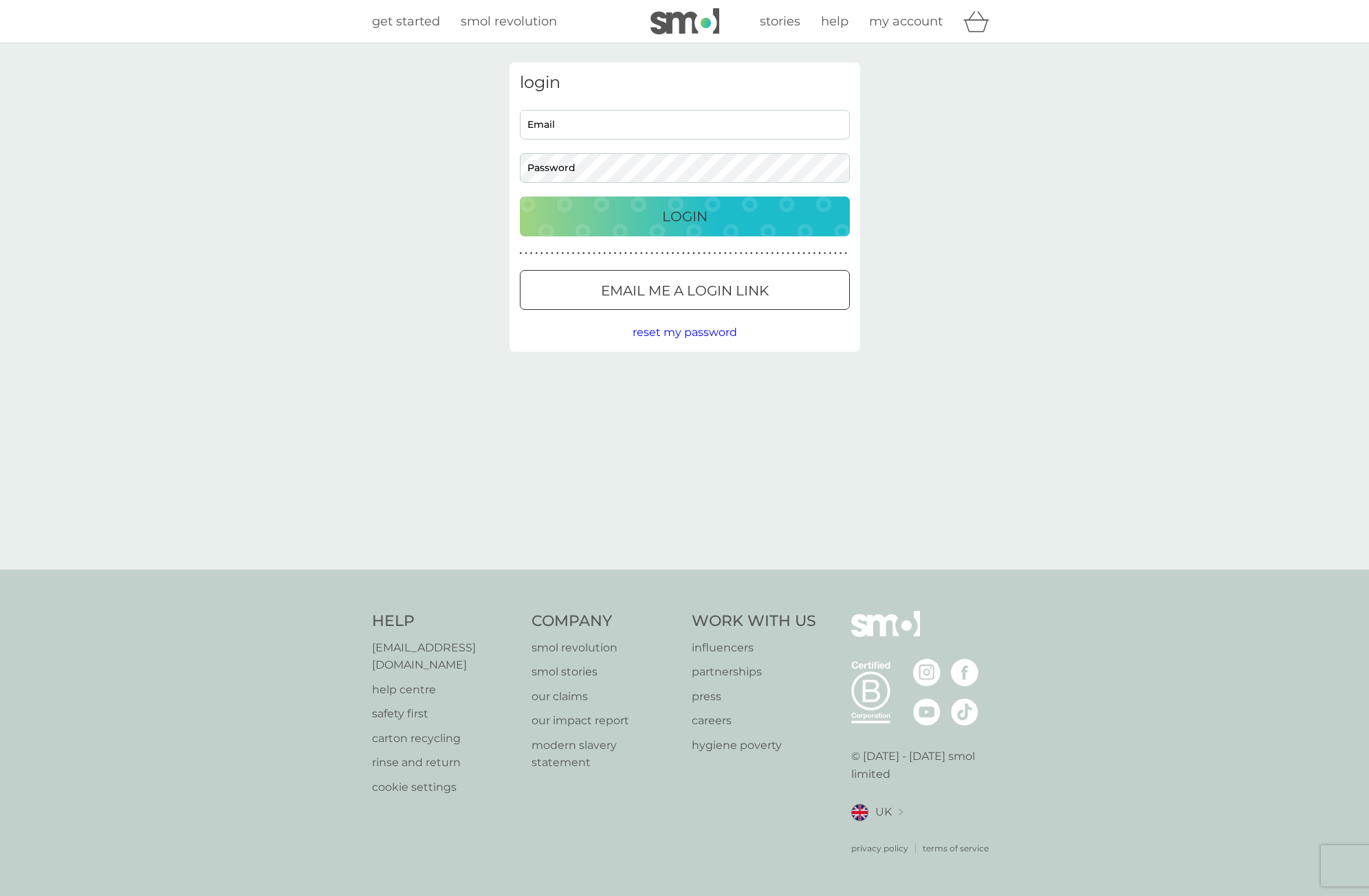 The width and height of the screenshot is (1369, 896). What do you see at coordinates (684, 216) in the screenshot?
I see `button: Login` at bounding box center [684, 216].